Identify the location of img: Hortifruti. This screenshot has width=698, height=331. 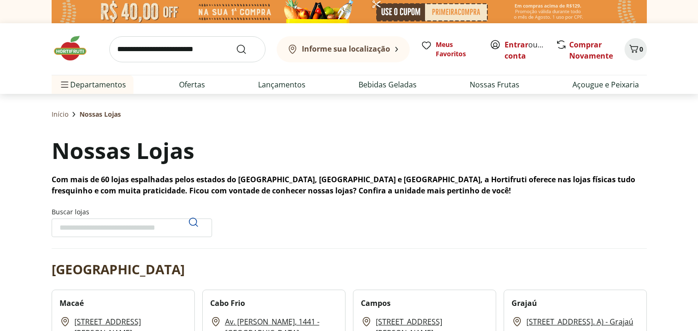
(75, 48).